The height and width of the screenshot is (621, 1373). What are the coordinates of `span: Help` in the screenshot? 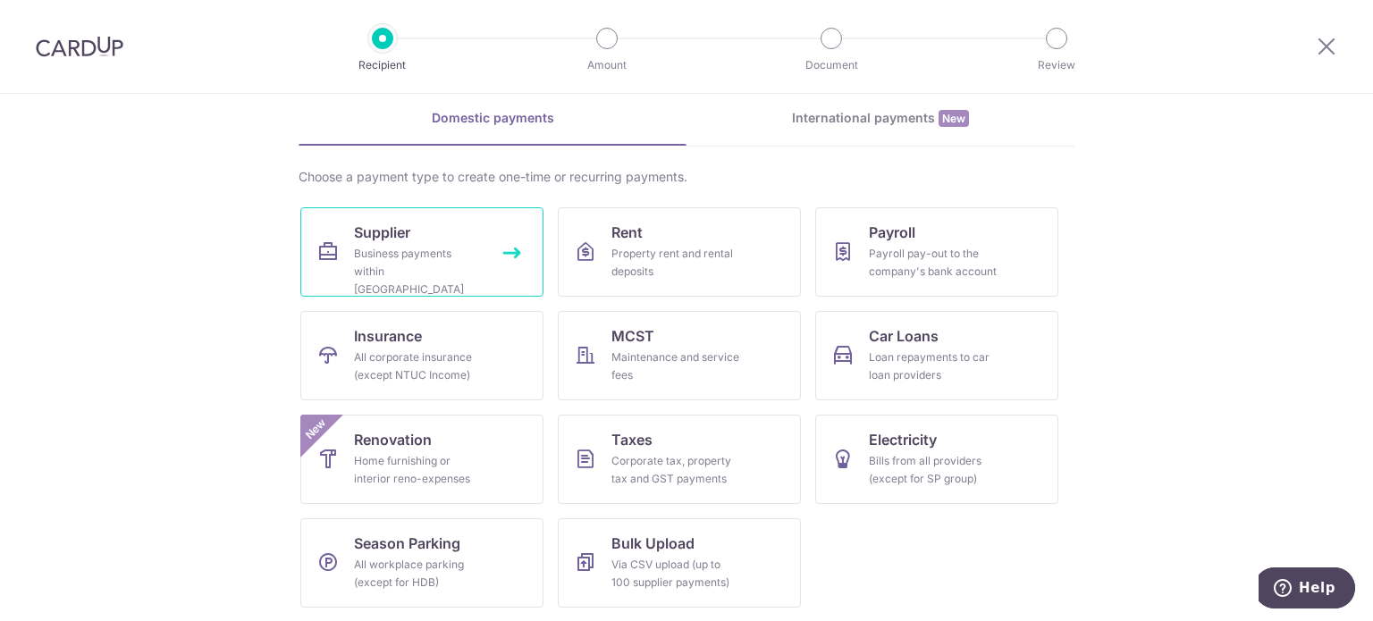 It's located at (58, 21).